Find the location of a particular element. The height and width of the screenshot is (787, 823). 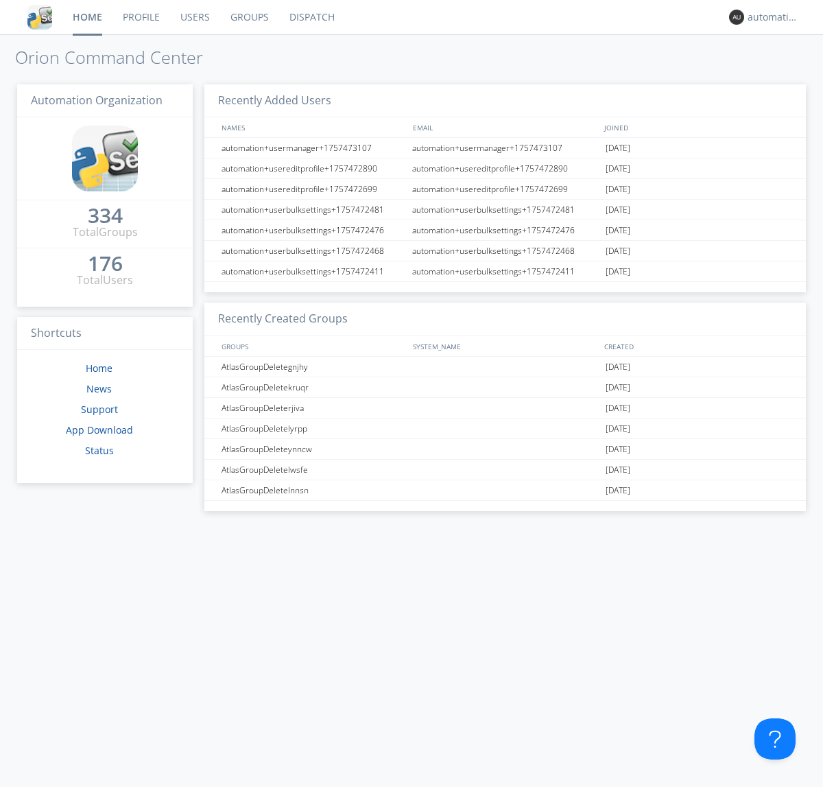

a: 334 is located at coordinates (105, 216).